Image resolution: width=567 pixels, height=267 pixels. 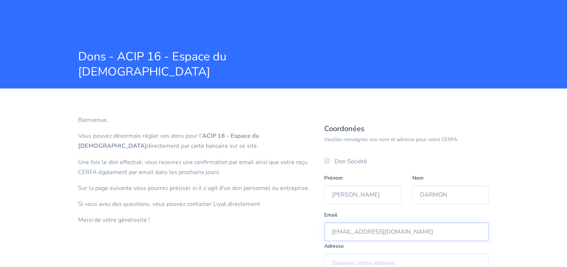 I want to click on label: Prénom, so click(x=334, y=178).